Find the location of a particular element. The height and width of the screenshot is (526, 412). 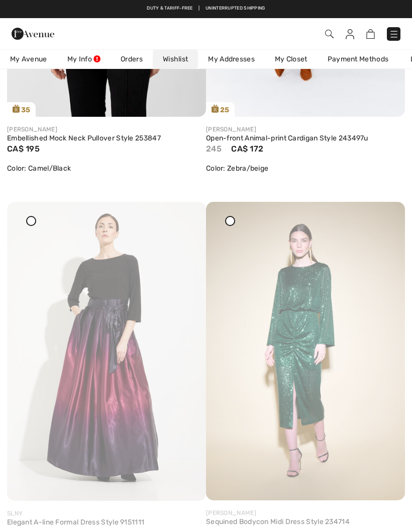

a: Orders is located at coordinates (132, 59).